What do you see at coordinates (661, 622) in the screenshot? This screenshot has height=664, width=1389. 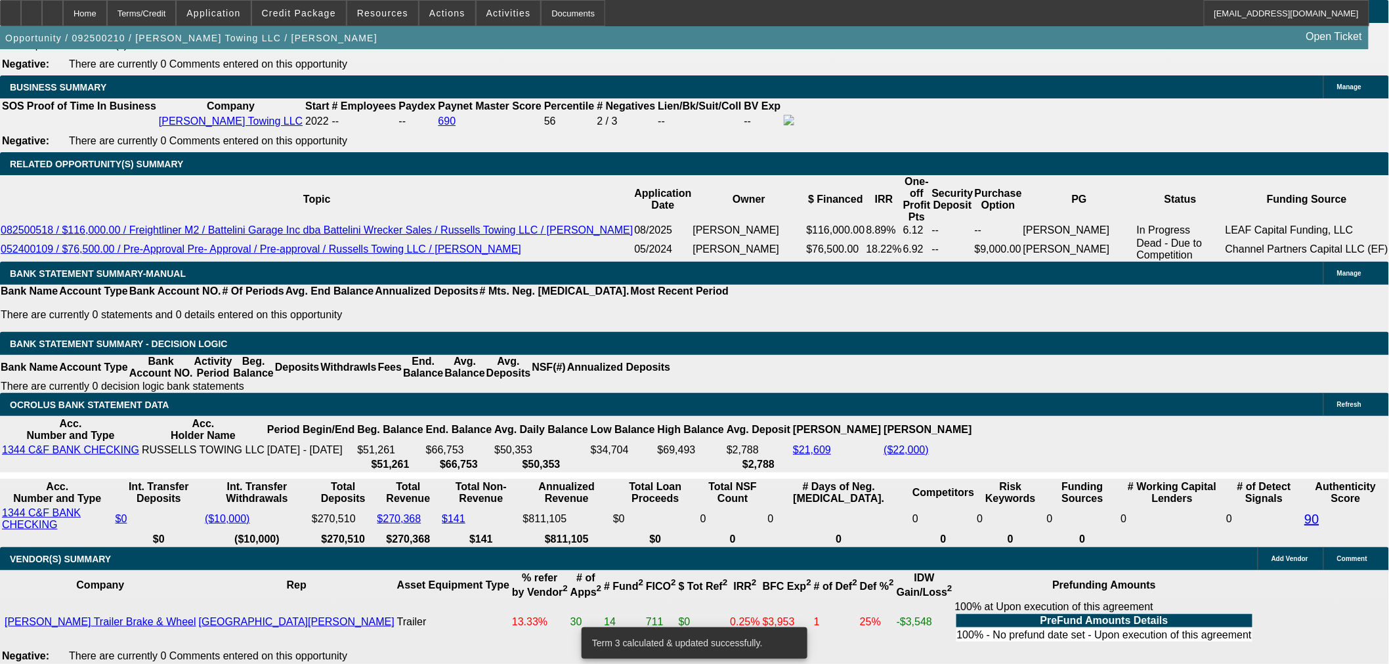 I see `td: 711` at bounding box center [661, 622].